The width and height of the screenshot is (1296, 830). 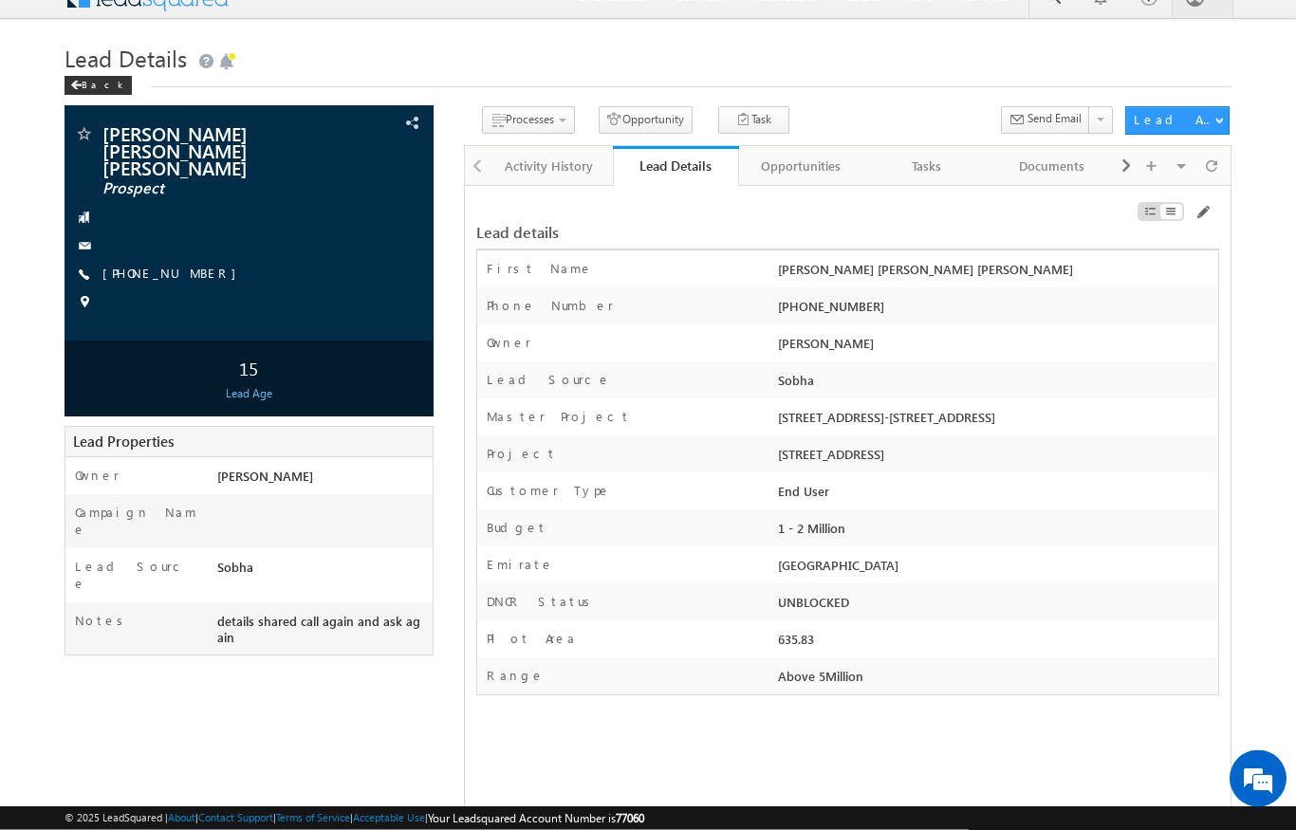 What do you see at coordinates (926, 167) in the screenshot?
I see `div: Tasks` at bounding box center [926, 167].